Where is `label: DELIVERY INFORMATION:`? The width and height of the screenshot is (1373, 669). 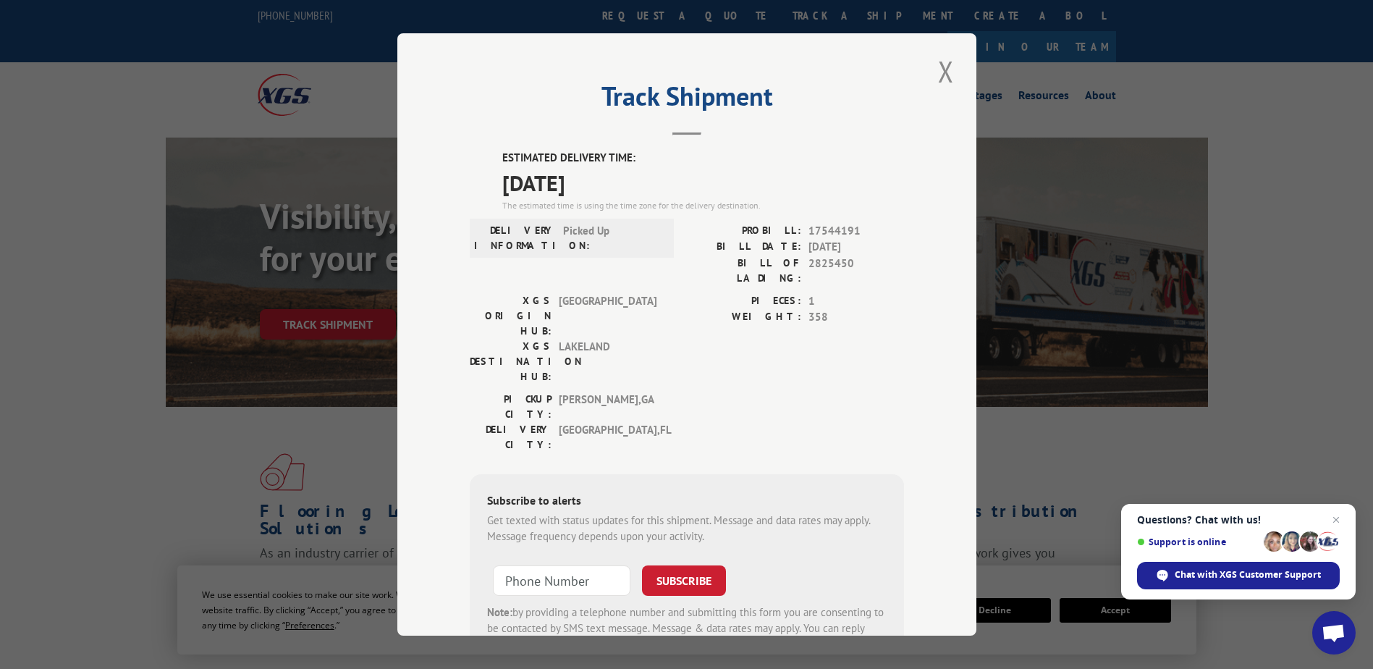
label: DELIVERY INFORMATION: is located at coordinates (515, 238).